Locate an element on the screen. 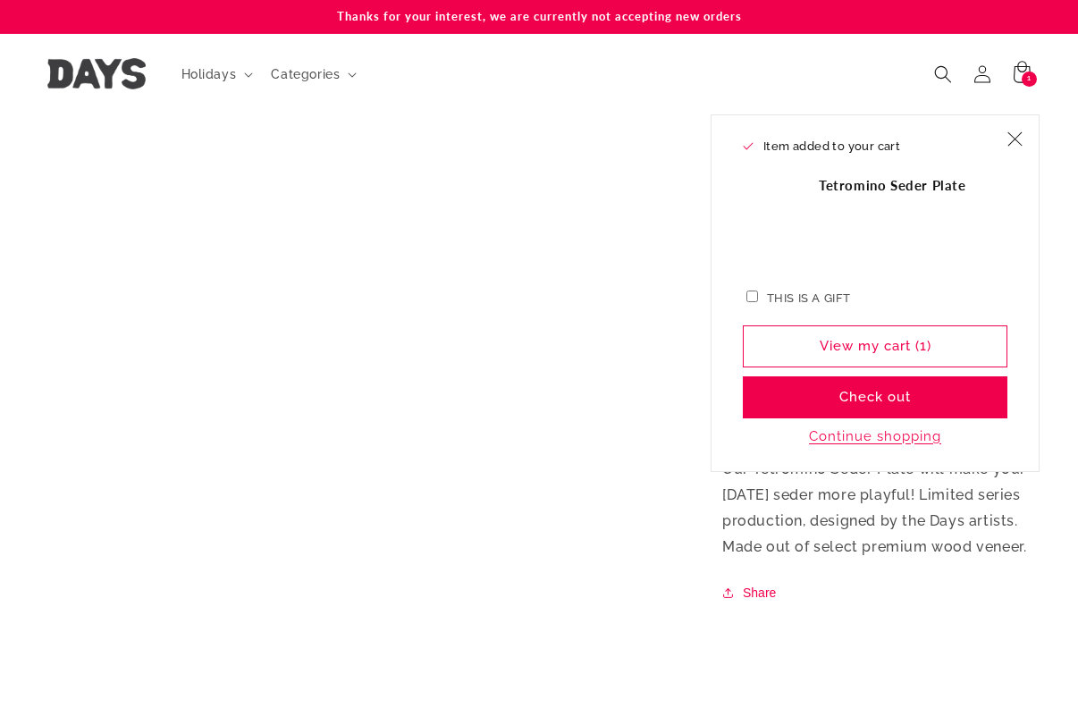 The width and height of the screenshot is (1078, 725). img: Days United is located at coordinates (97, 73).